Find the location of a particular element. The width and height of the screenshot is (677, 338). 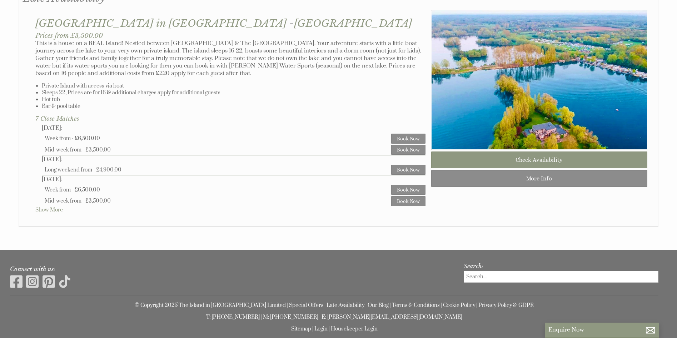

img: Facebook is located at coordinates (16, 282).